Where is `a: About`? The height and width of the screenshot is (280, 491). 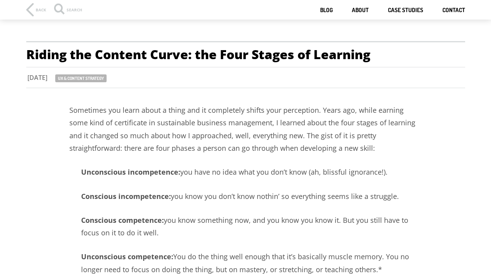
a: About is located at coordinates (360, 10).